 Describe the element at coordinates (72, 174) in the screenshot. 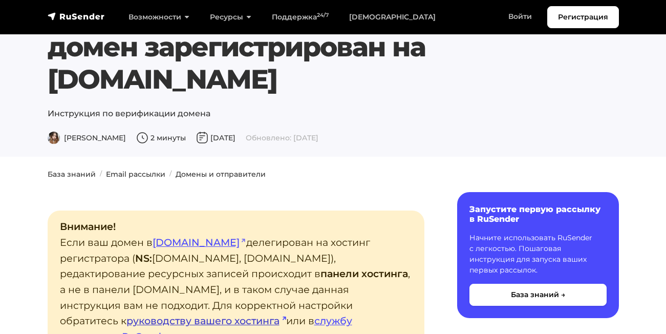

I see `a: База знаний` at that location.